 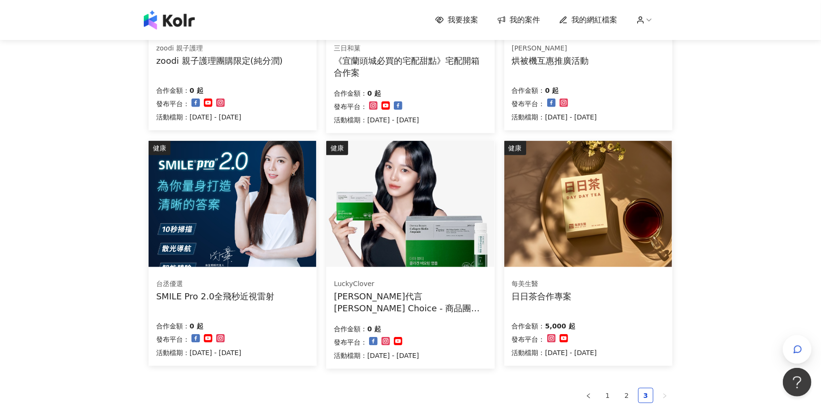 What do you see at coordinates (519, 20) in the screenshot?
I see `a: 我的案件` at bounding box center [519, 20].